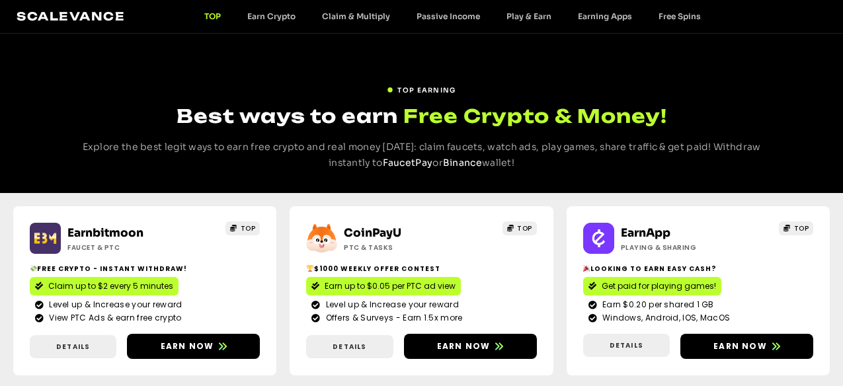 The height and width of the screenshot is (386, 843). Describe the element at coordinates (287, 116) in the screenshot. I see `span: Best ways to earn` at that location.